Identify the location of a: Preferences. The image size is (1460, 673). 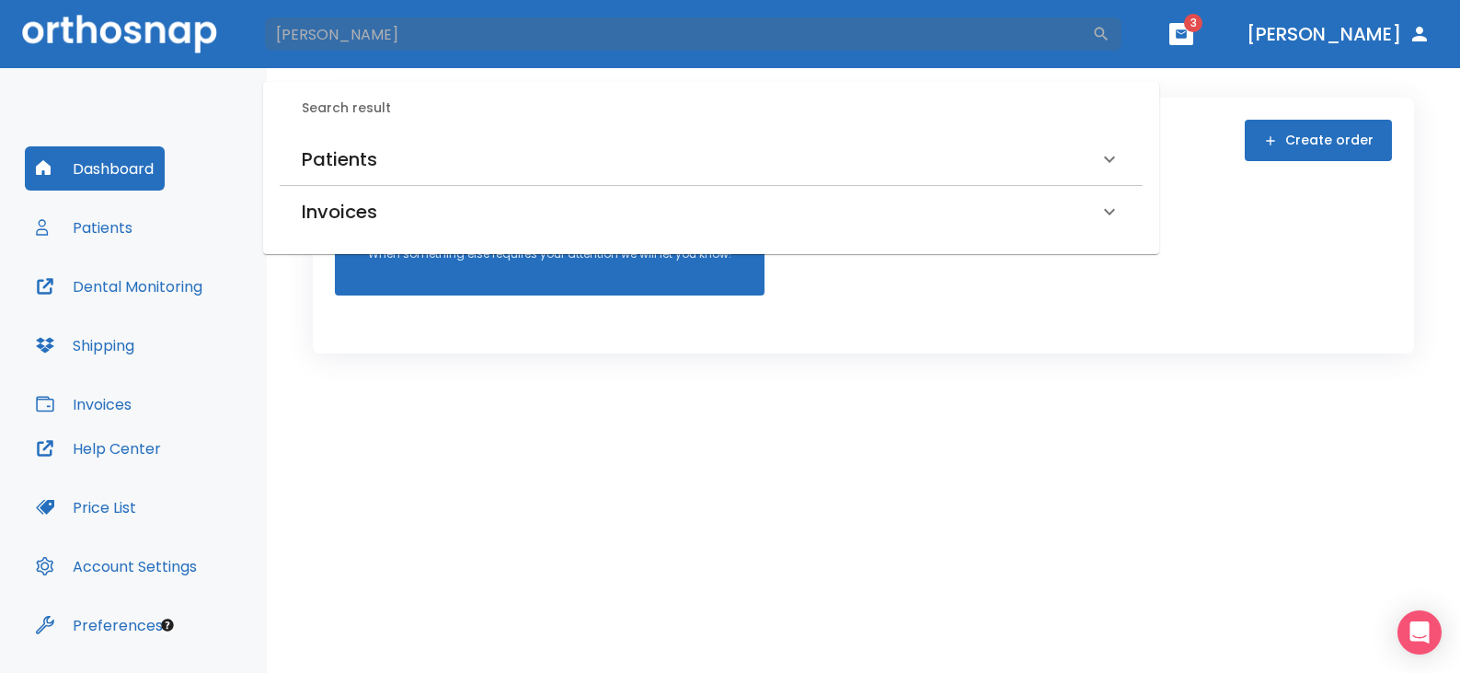
(99, 625).